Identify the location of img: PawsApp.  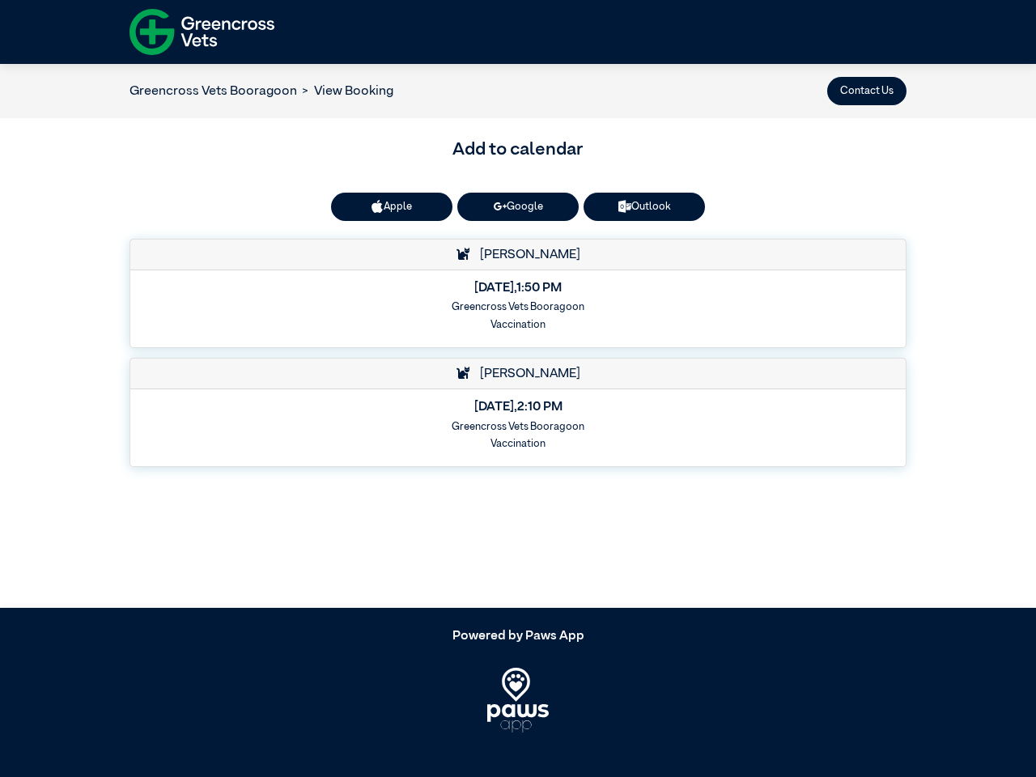
(518, 700).